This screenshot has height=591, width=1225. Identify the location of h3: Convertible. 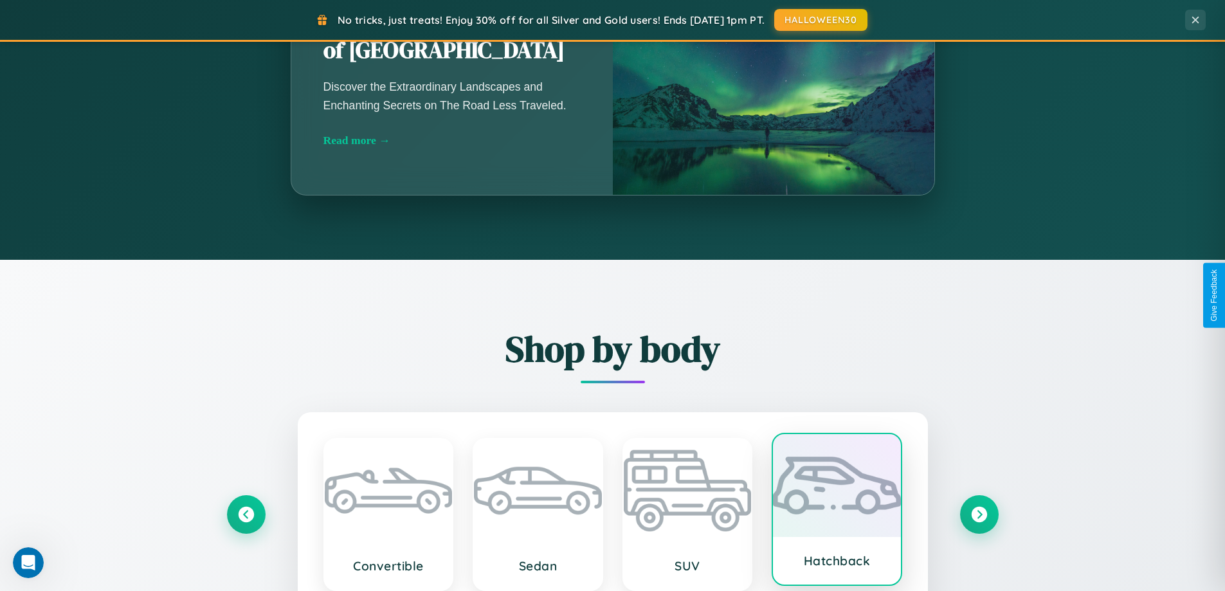
(388, 566).